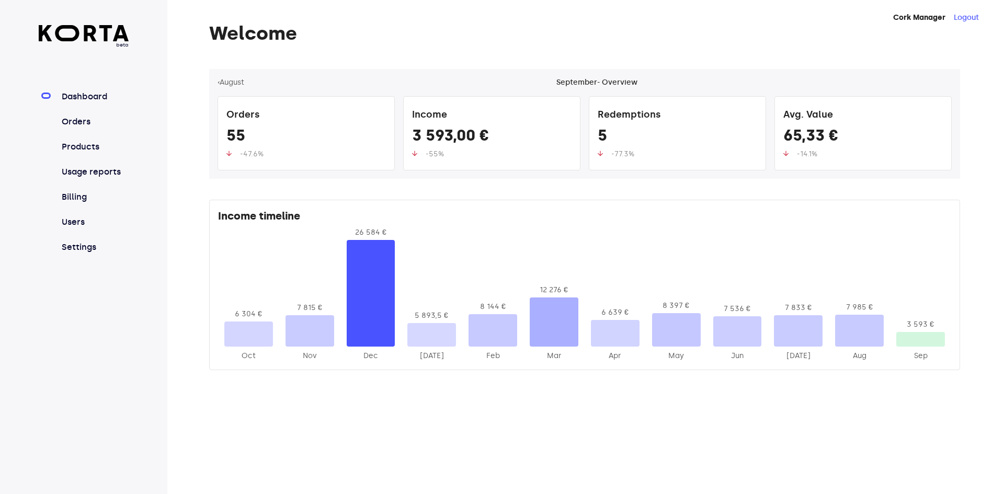 Image resolution: width=1004 pixels, height=494 pixels. What do you see at coordinates (920, 325) in the screenshot?
I see `div: 3 593 €` at bounding box center [920, 325].